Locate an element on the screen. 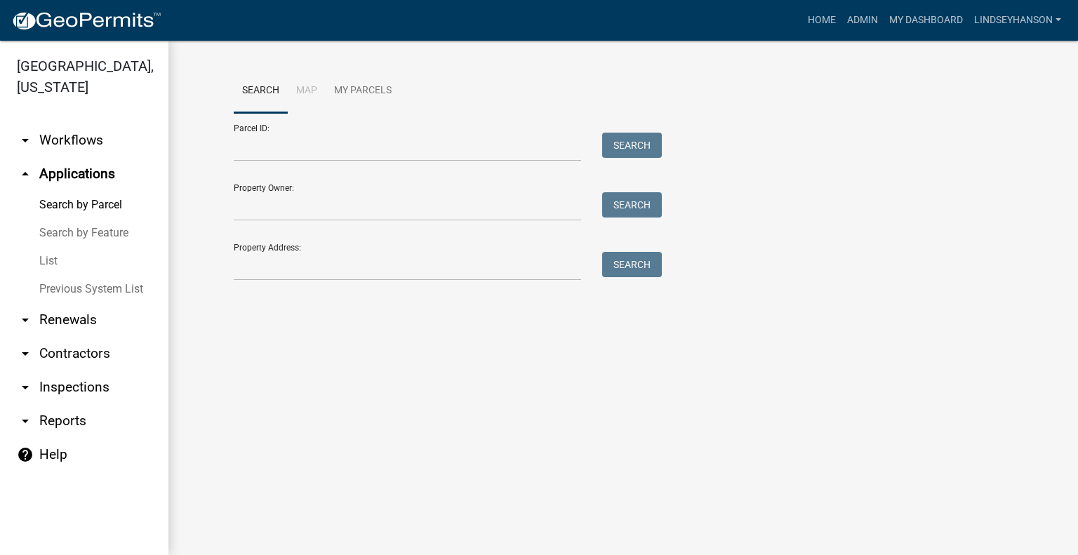 Image resolution: width=1078 pixels, height=555 pixels. a: My Dashboard is located at coordinates (926, 20).